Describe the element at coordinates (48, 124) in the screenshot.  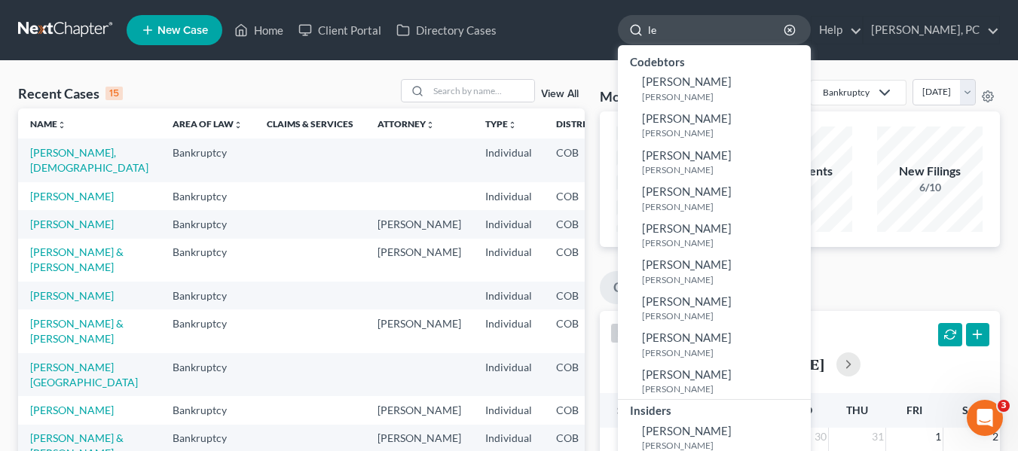
I see `a: Nameunfold_more` at that location.